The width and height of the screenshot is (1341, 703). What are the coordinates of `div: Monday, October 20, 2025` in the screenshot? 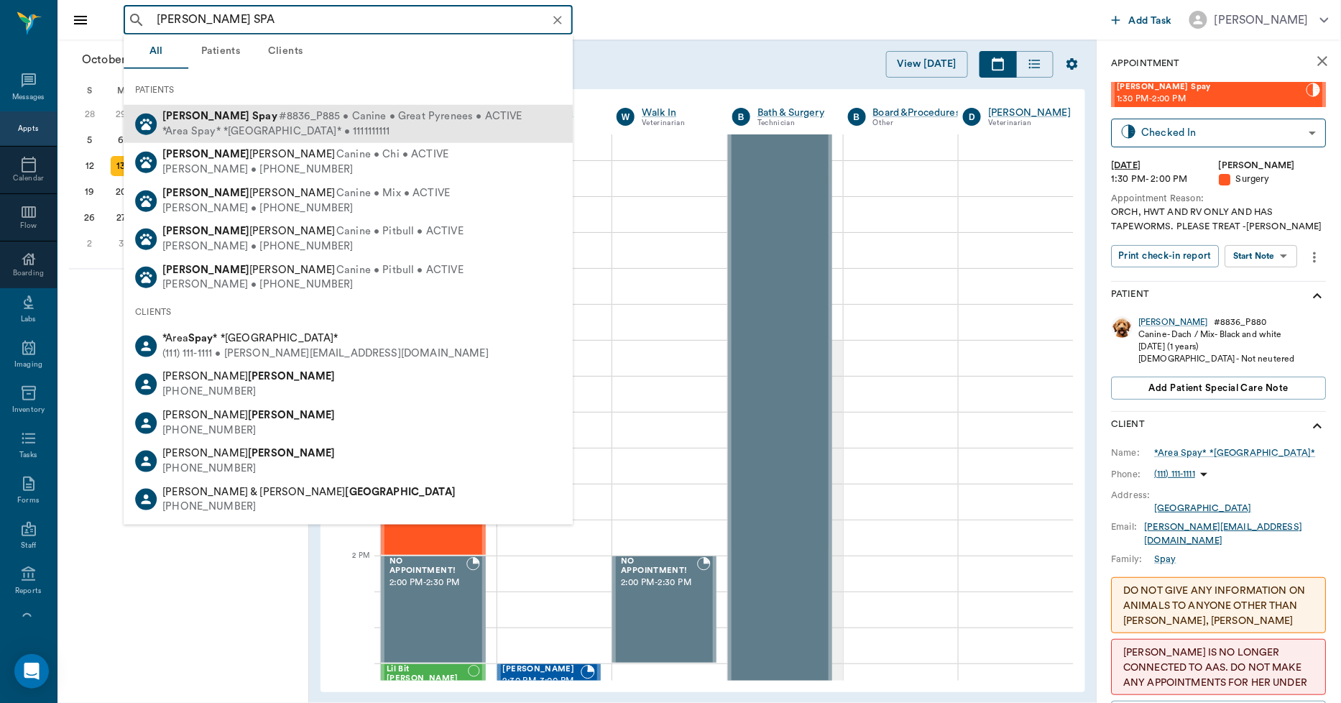 It's located at (121, 192).